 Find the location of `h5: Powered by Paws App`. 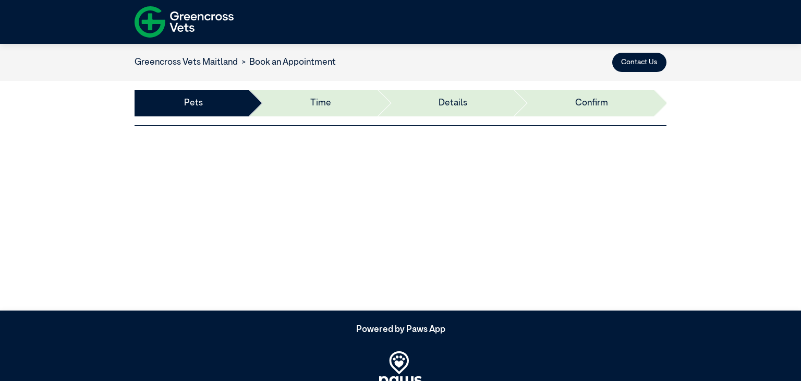

h5: Powered by Paws App is located at coordinates (400, 330).